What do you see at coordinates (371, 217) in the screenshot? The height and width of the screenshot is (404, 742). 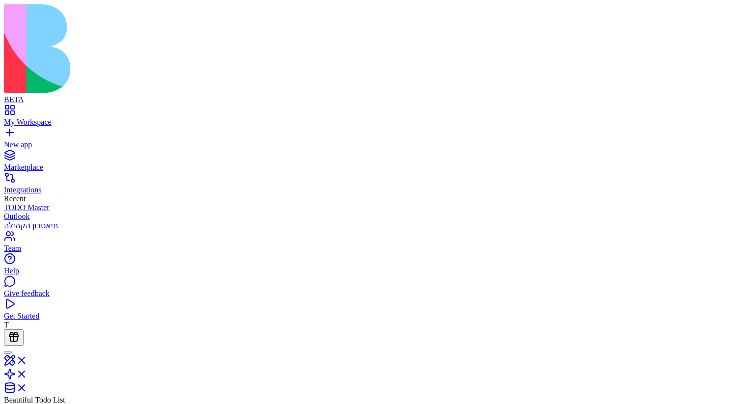 I see `div: Outlook` at bounding box center [371, 217].